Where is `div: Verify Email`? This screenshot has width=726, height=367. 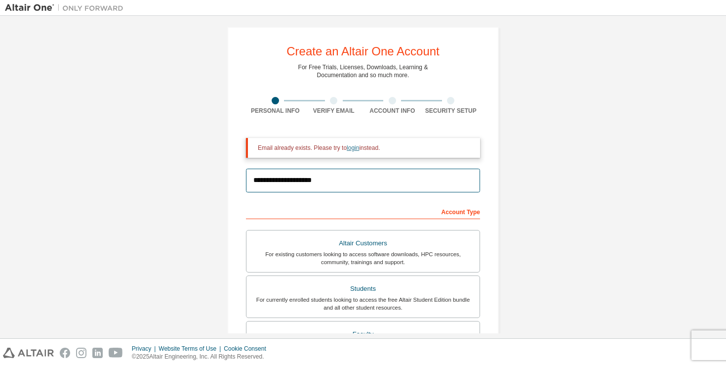
div: Verify Email is located at coordinates (334, 111).